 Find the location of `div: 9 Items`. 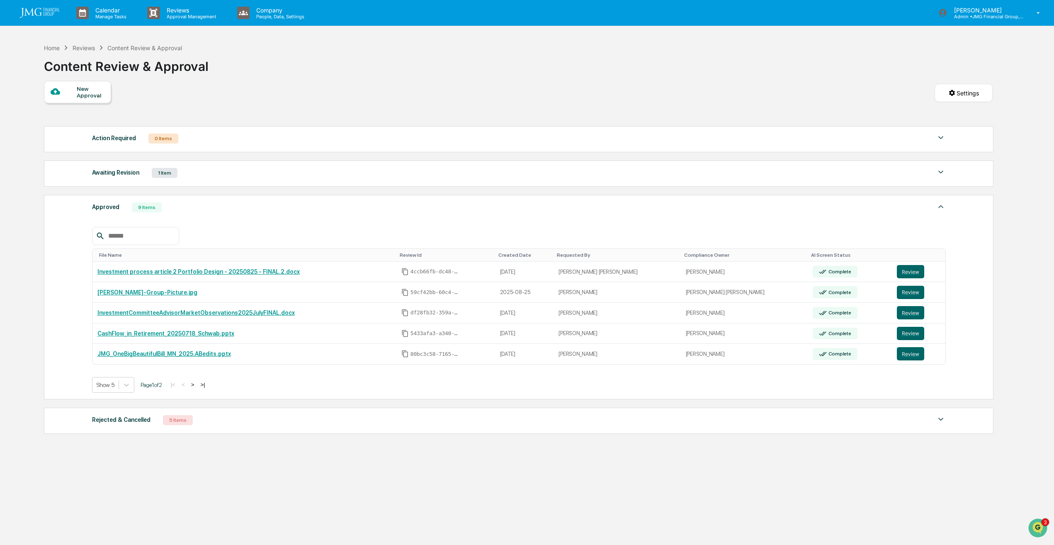

div: 9 Items is located at coordinates (147, 207).